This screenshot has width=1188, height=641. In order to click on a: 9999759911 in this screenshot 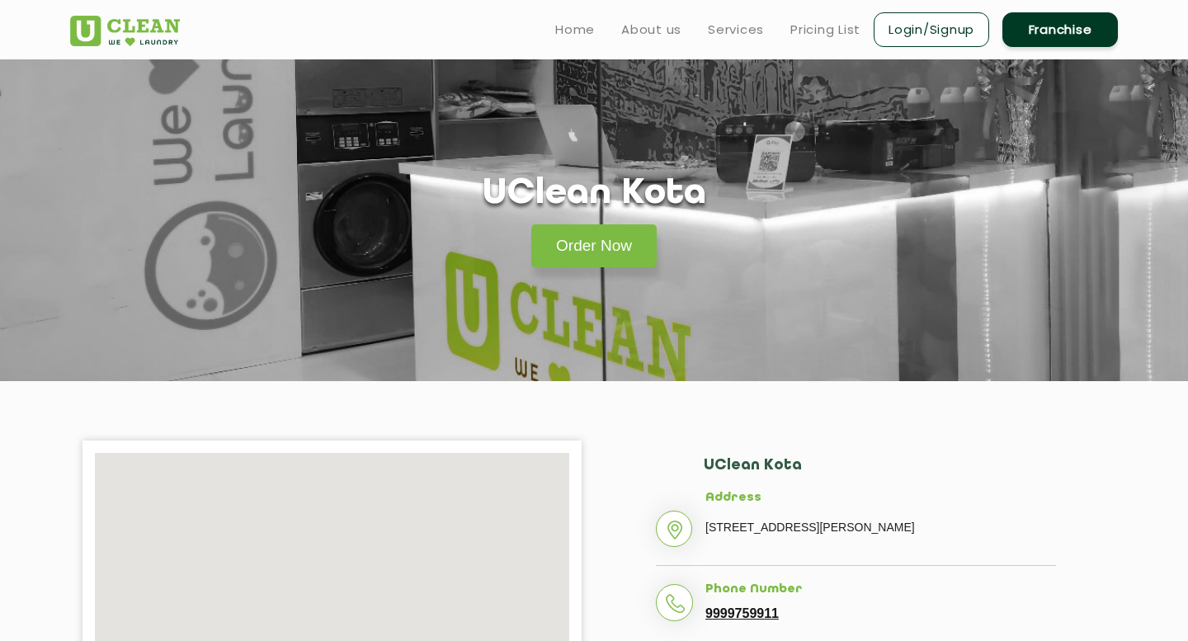, I will do `click(742, 614)`.